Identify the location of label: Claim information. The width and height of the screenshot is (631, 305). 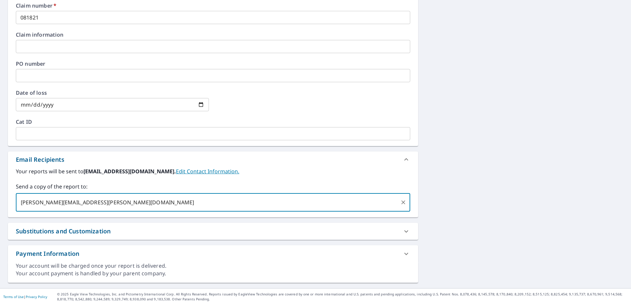
(213, 35).